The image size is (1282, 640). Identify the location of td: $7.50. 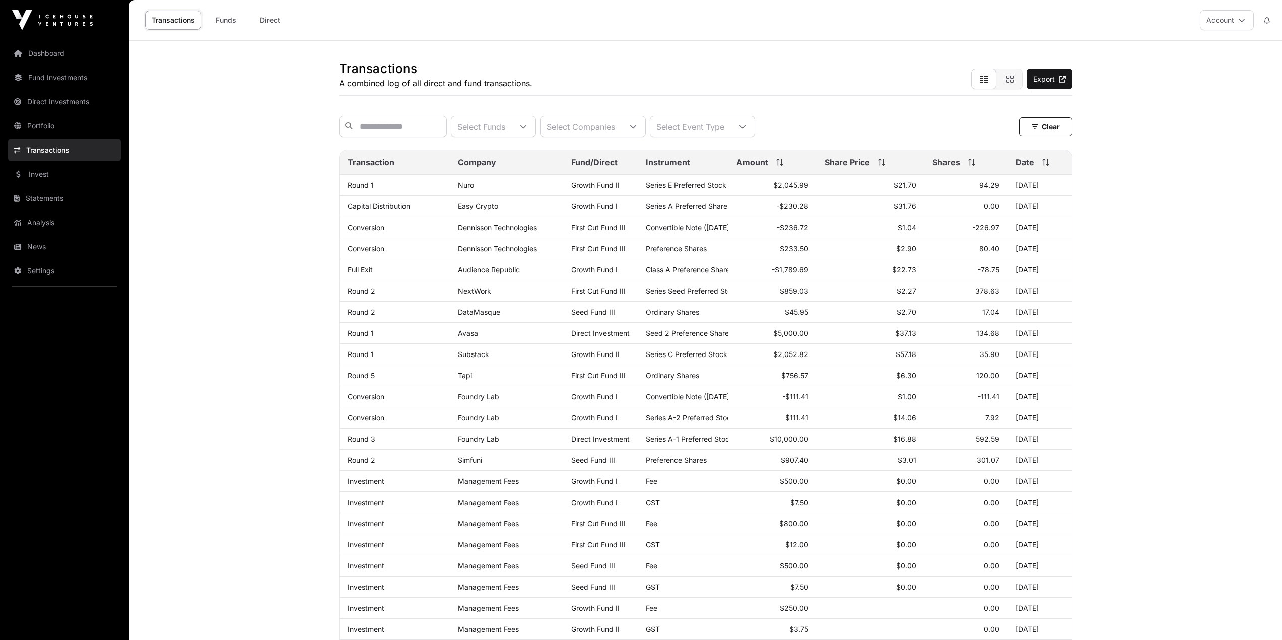
(773, 503).